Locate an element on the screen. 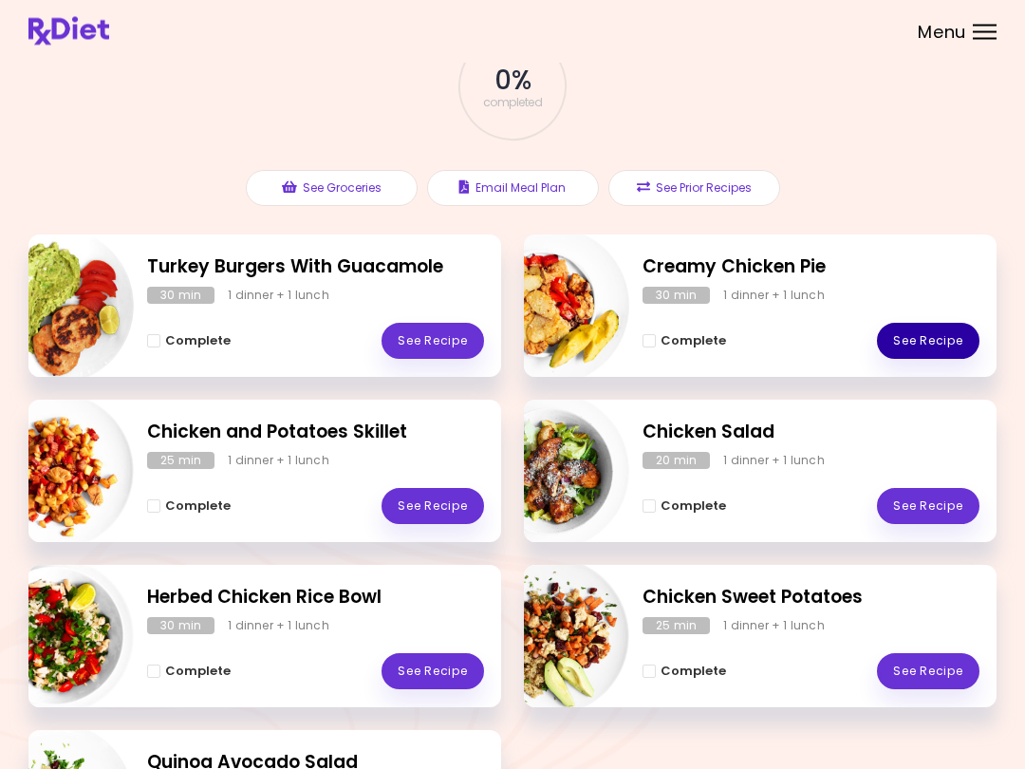  a: See Recipe - Chicken Sweet Potatoes is located at coordinates (928, 672).